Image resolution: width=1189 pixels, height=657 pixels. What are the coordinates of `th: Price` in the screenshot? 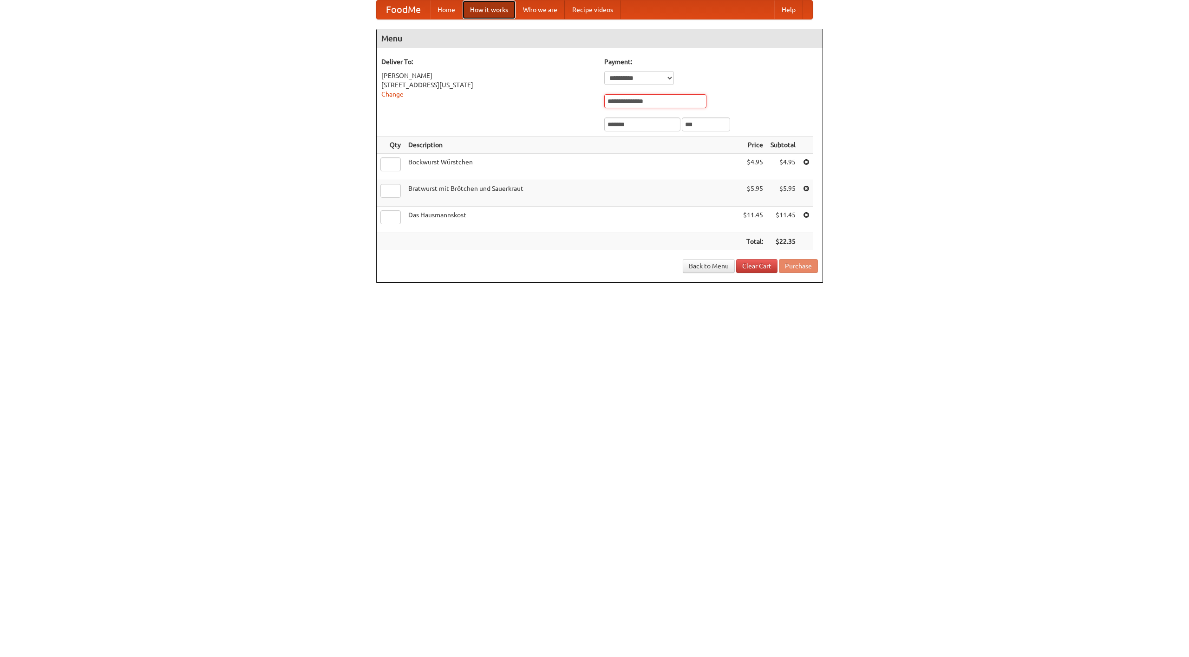 It's located at (753, 145).